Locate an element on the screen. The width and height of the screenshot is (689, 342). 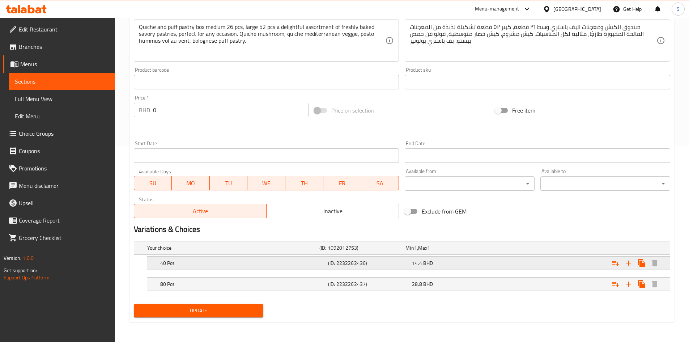
p: BHD is located at coordinates (144, 110).